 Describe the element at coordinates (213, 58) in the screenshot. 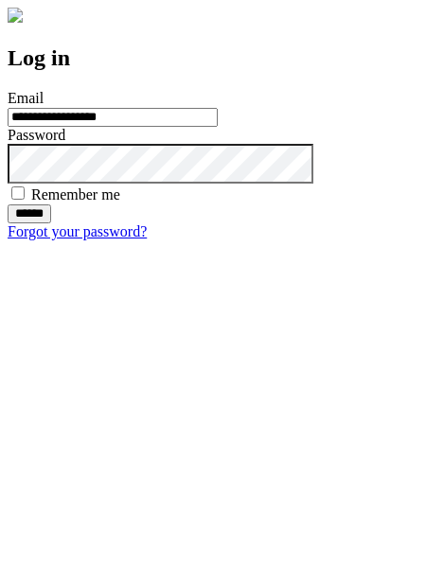

I see `h2: Log in` at that location.